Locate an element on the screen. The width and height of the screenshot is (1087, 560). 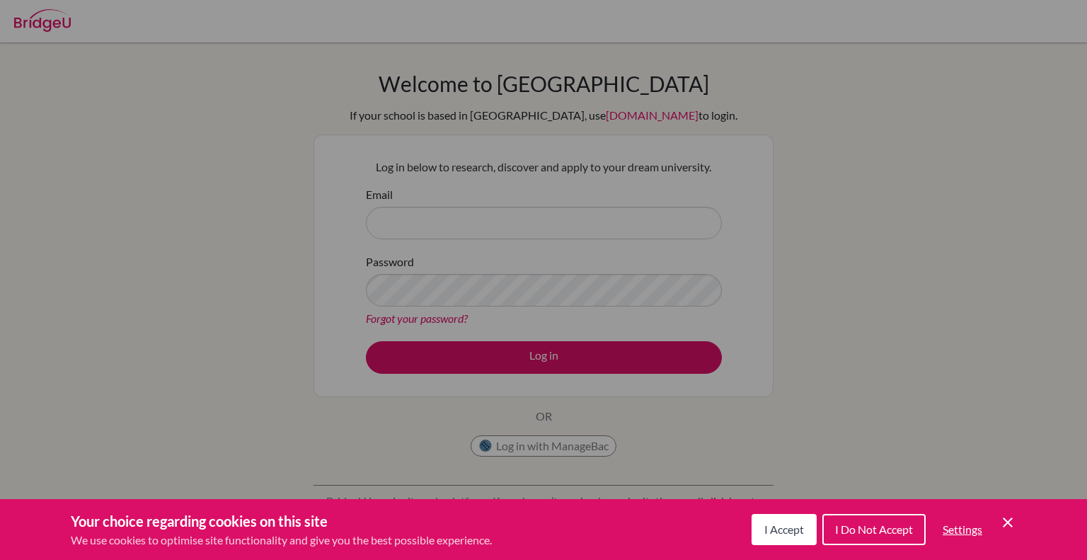
span: Settings is located at coordinates (963, 529).